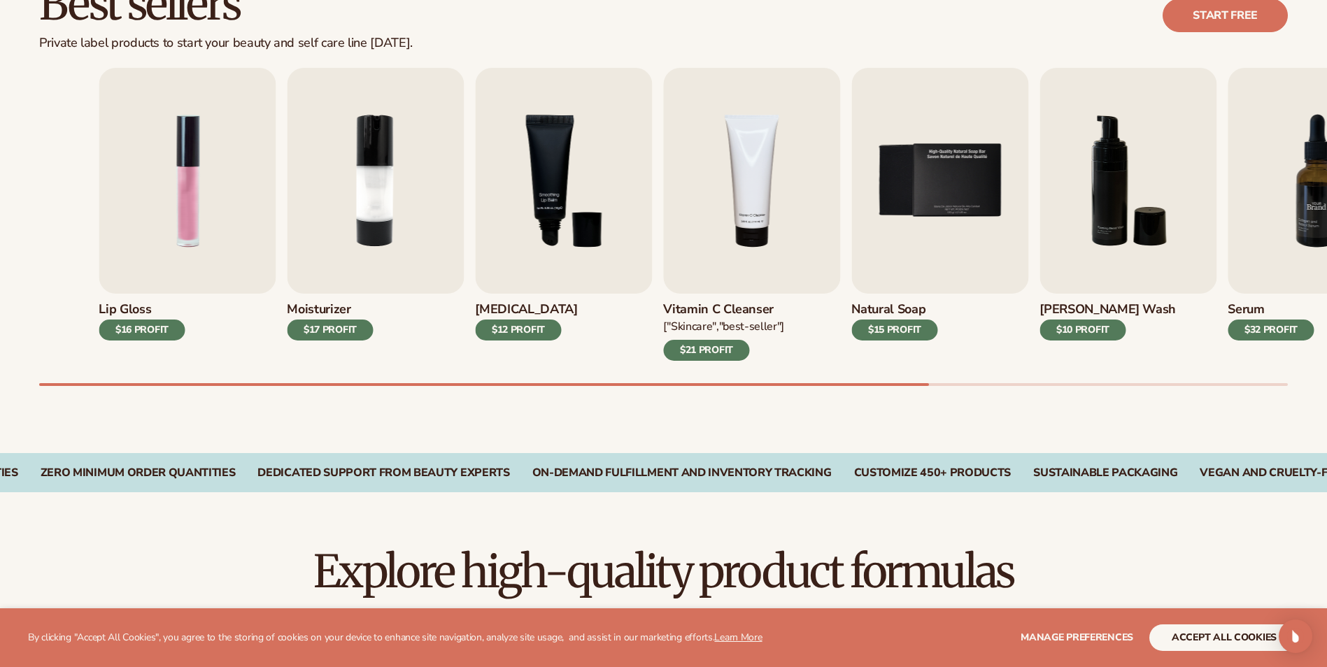 This screenshot has width=1327, height=667. What do you see at coordinates (141, 330) in the screenshot?
I see `div: $16 PROFIT` at bounding box center [141, 330].